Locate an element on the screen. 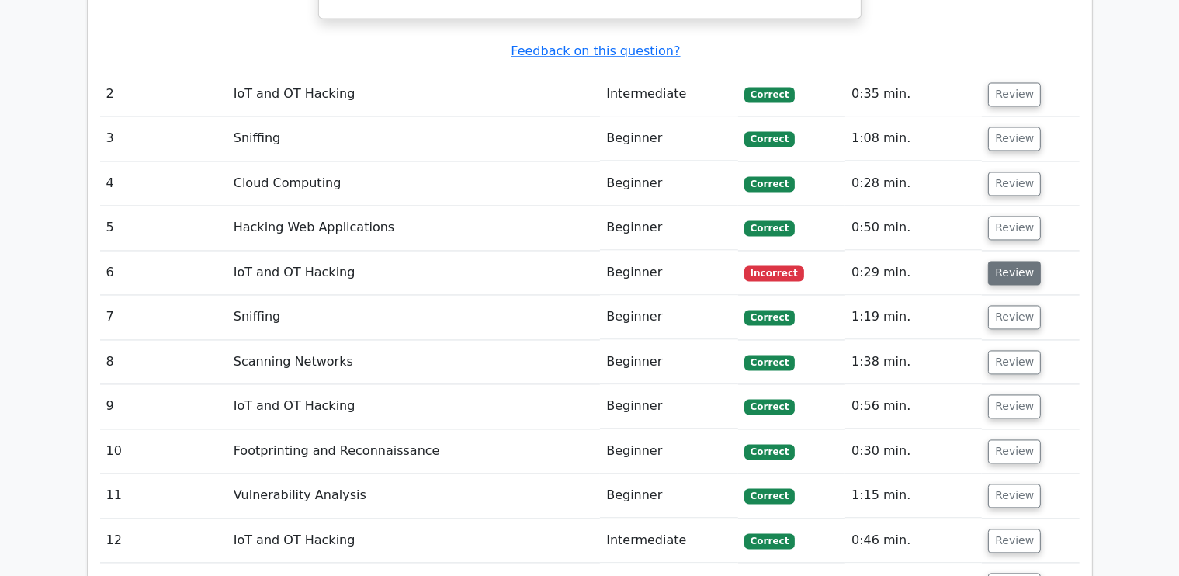 This screenshot has width=1179, height=576. td: 12 is located at coordinates (164, 541).